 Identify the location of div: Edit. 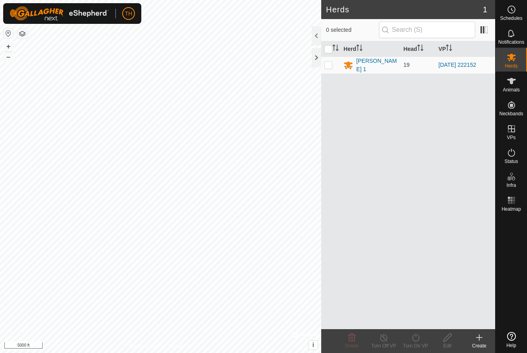
(447, 346).